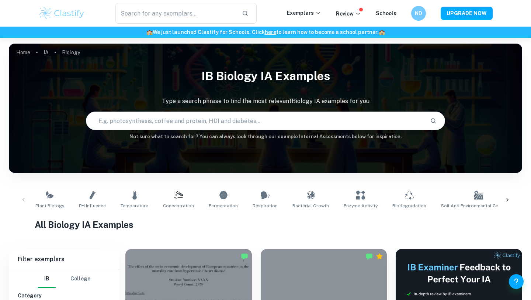 This screenshot has height=300, width=531. What do you see at coordinates (71, 52) in the screenshot?
I see `p: Biology` at bounding box center [71, 52].